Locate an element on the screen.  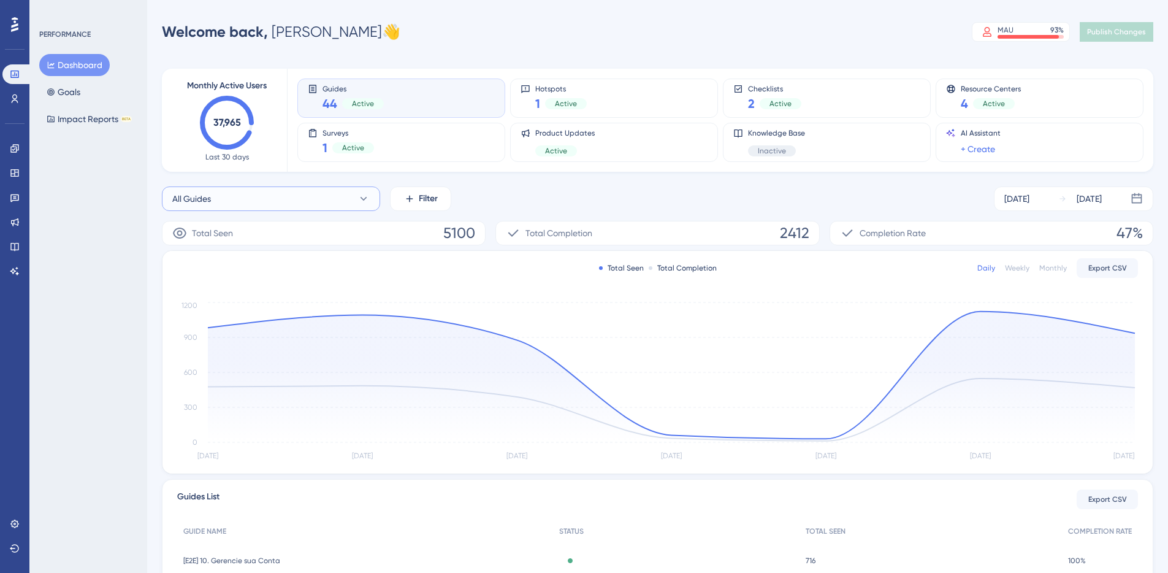
span: STATUS is located at coordinates (572, 531).